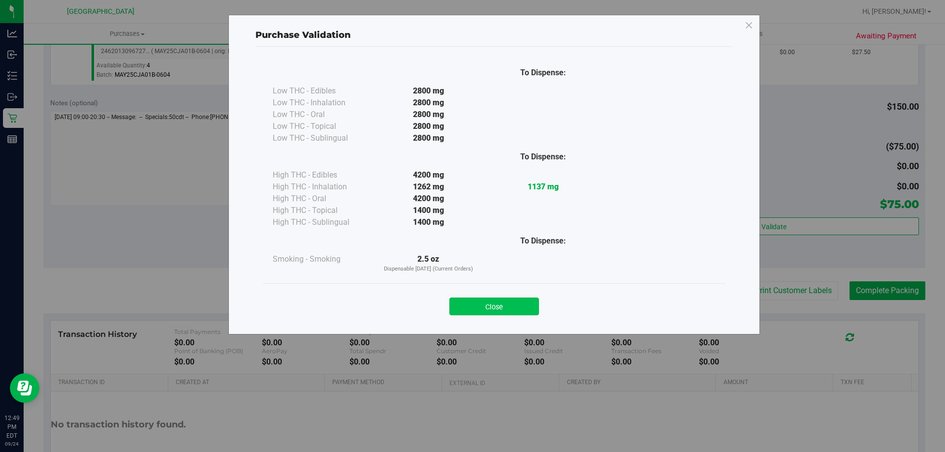 The image size is (945, 452). Describe the element at coordinates (322, 223) in the screenshot. I see `div: High THC - Sublingual` at that location.